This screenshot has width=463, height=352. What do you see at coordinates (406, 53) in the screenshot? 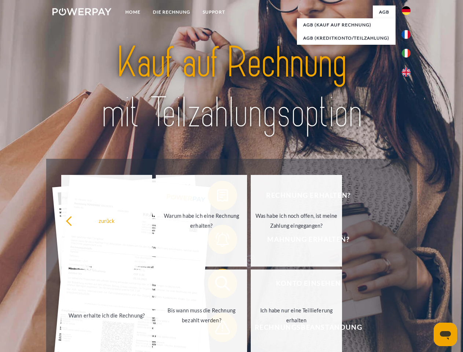
I see `img: it` at bounding box center [406, 53].